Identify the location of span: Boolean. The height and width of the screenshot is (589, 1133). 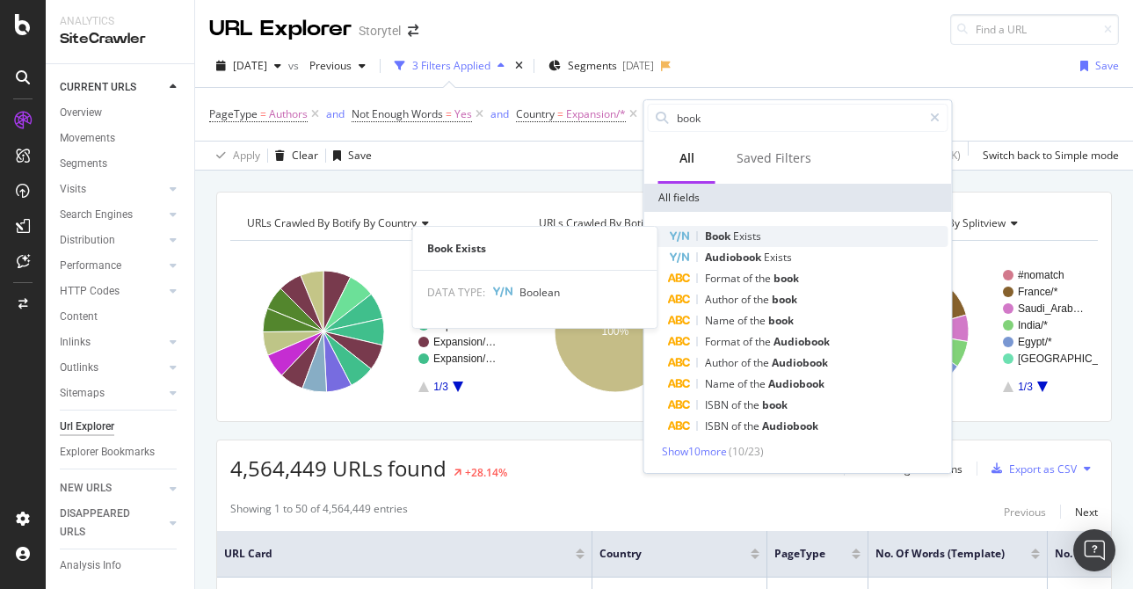
(540, 292).